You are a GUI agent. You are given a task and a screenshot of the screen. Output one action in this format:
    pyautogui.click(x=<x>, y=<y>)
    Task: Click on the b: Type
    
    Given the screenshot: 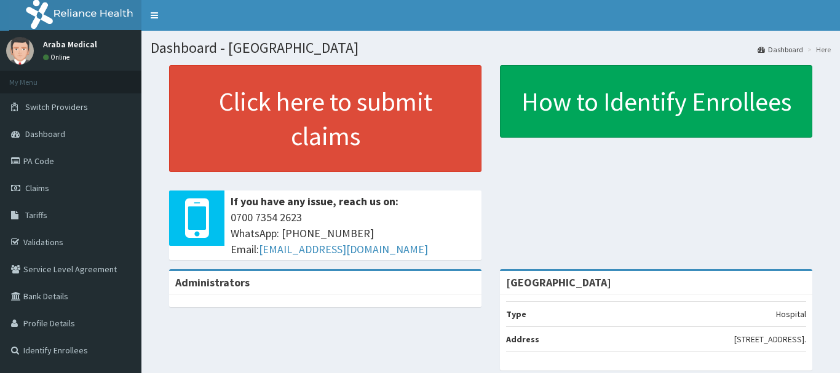 What is the action you would take?
    pyautogui.click(x=516, y=314)
    